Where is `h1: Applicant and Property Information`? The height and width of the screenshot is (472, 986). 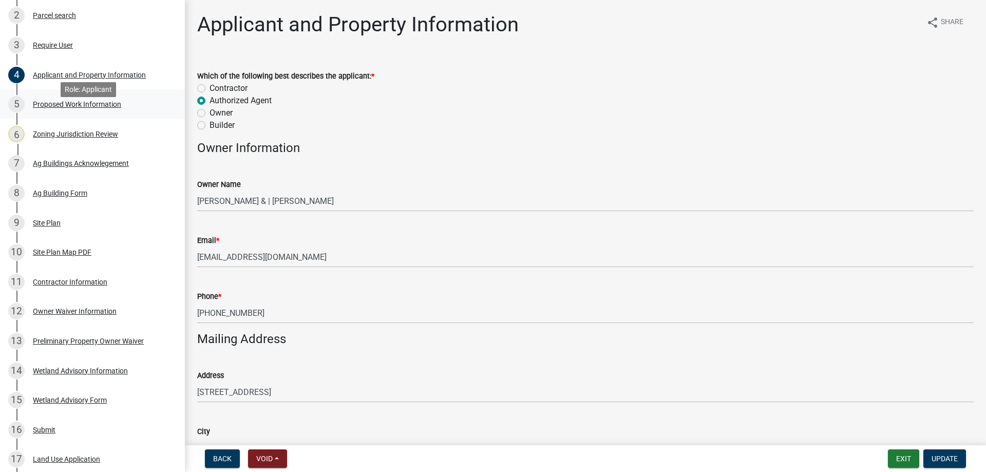
h1: Applicant and Property Information is located at coordinates (358, 25).